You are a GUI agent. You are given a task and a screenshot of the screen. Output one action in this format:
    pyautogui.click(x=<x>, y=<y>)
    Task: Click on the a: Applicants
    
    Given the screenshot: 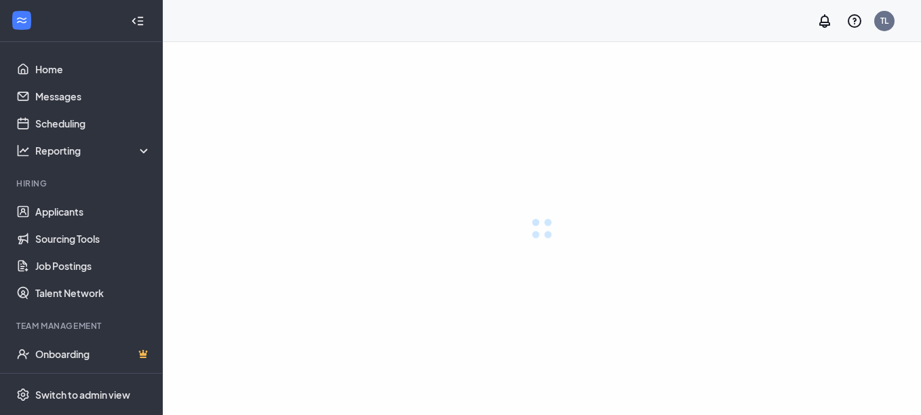 What is the action you would take?
    pyautogui.click(x=93, y=212)
    